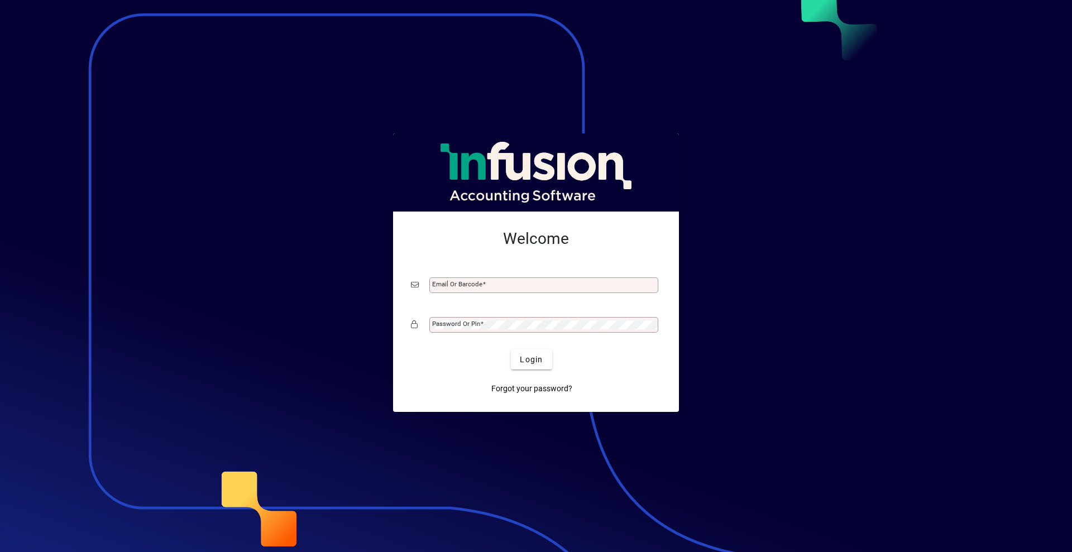  Describe the element at coordinates (531, 360) in the screenshot. I see `button: Login` at that location.